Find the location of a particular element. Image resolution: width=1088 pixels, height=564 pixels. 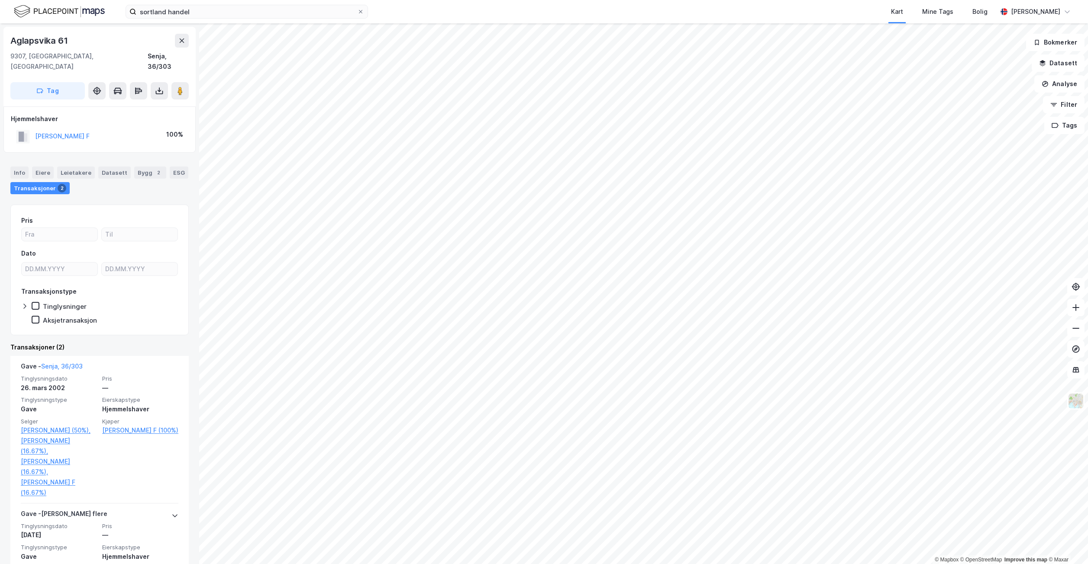

input: Søk på adresse, matrikkel, gårdeiere, leietakere eller personer is located at coordinates (247, 12).